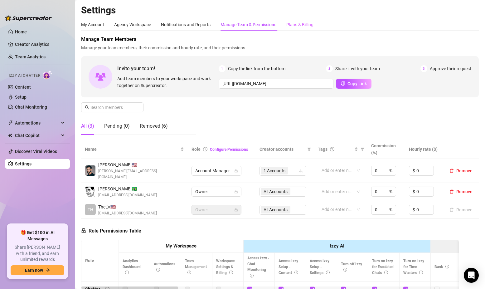  I want to click on a: Discover Viral Videos, so click(36, 151).